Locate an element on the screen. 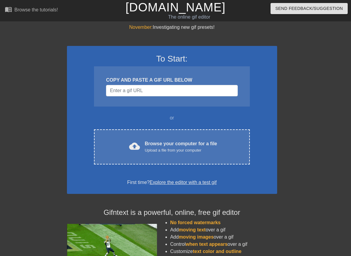 Image resolution: width=351 pixels, height=256 pixels. span: moving images is located at coordinates (196, 237).